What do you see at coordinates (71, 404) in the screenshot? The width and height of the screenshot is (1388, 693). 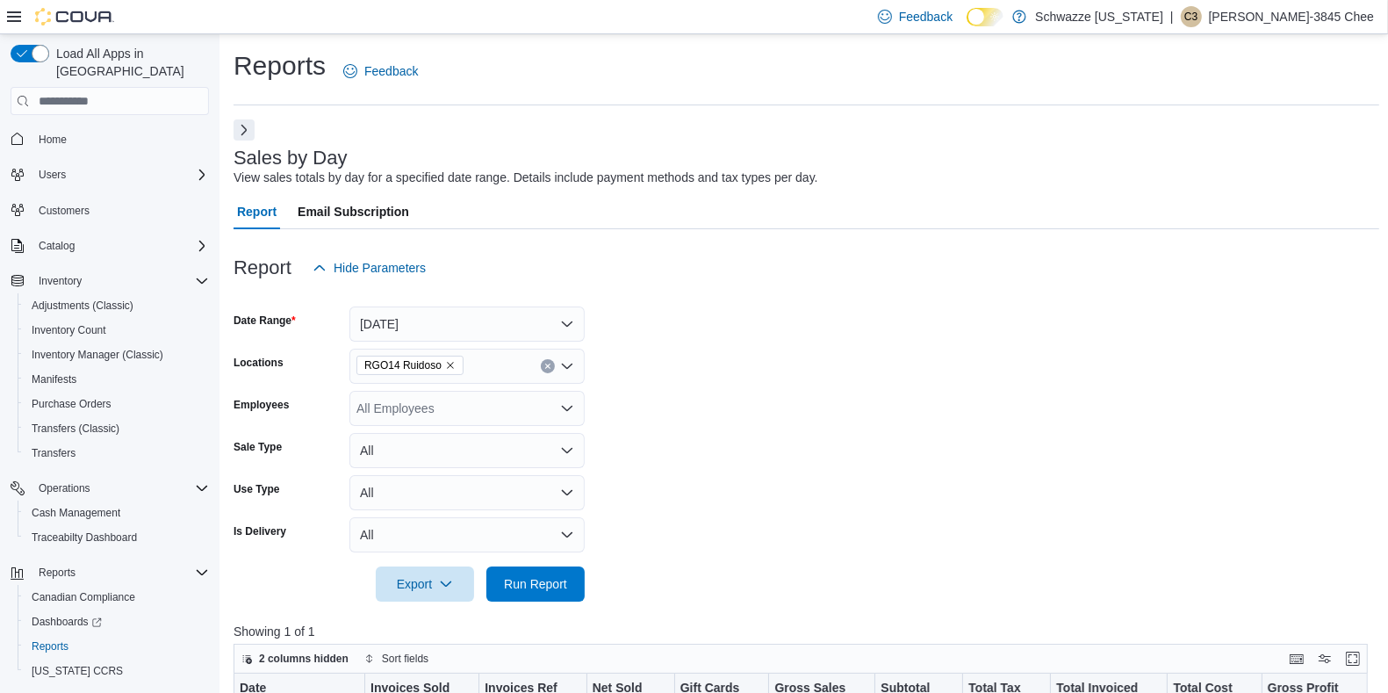 I see `a: Purchase Orders` at bounding box center [71, 404].